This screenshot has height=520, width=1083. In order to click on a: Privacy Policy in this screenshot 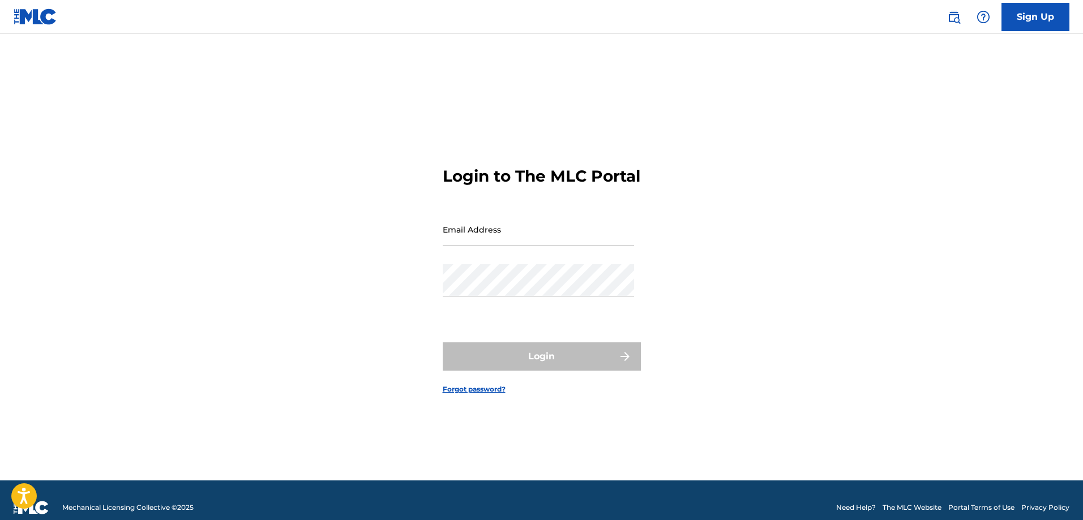, I will do `click(1045, 508)`.